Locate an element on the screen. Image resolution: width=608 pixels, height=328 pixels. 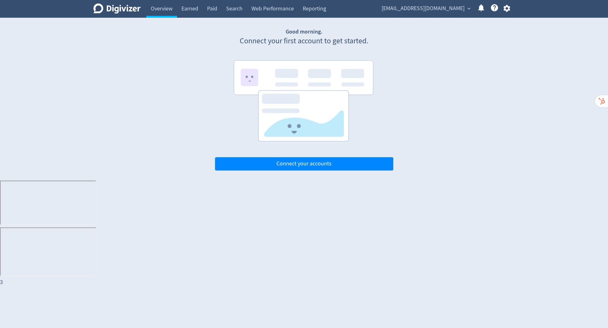
button: Connect your accounts is located at coordinates (304, 164).